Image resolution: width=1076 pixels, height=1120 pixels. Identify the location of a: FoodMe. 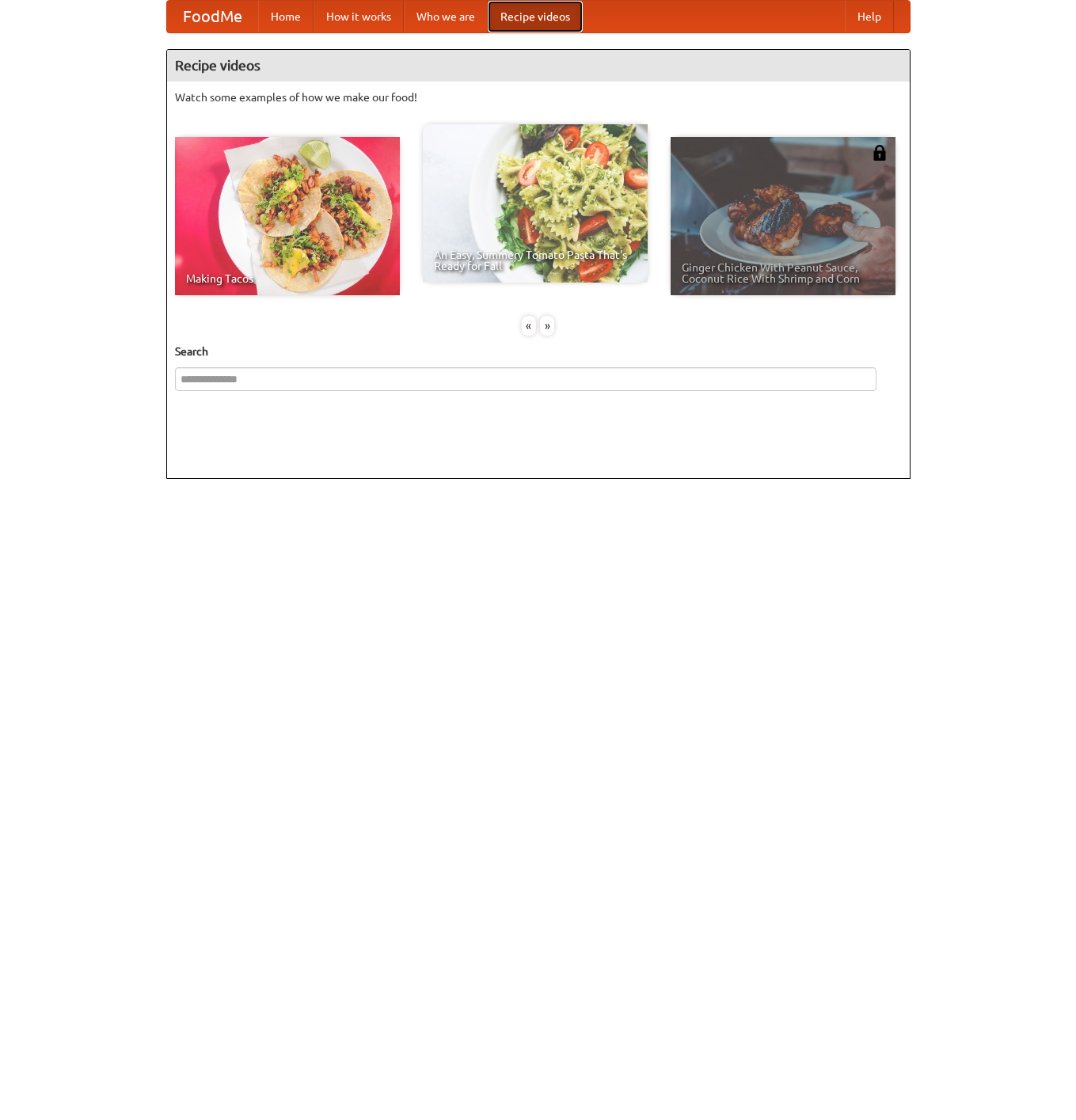
(212, 17).